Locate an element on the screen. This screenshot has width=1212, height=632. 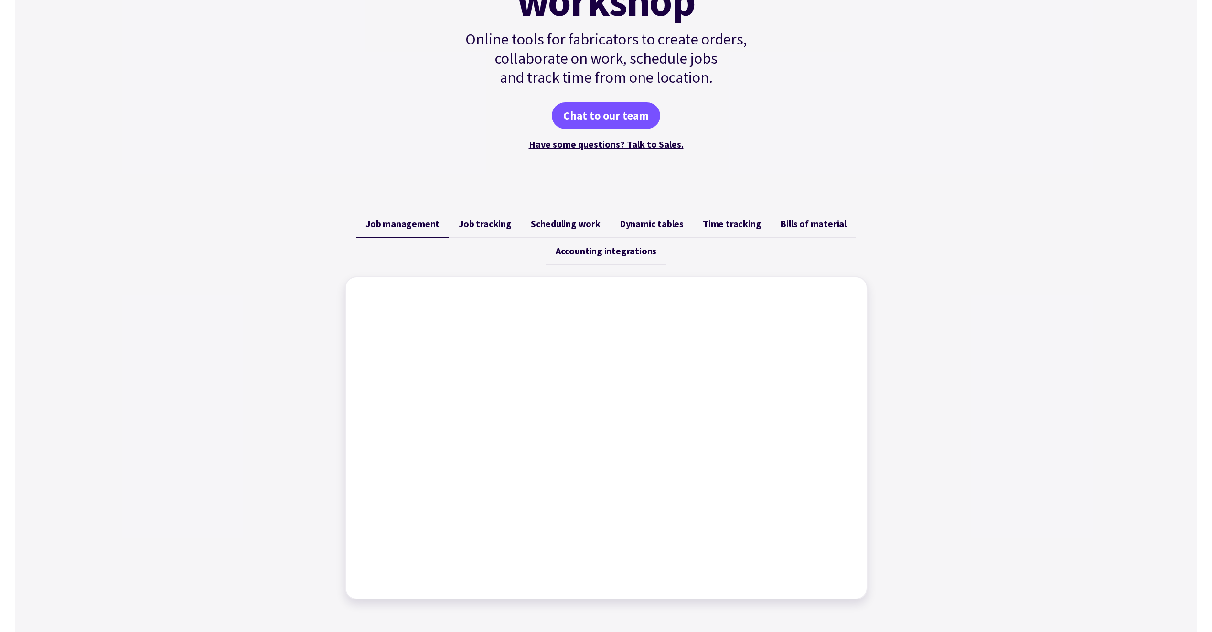
div: Chat Widget is located at coordinates (1133, 580).